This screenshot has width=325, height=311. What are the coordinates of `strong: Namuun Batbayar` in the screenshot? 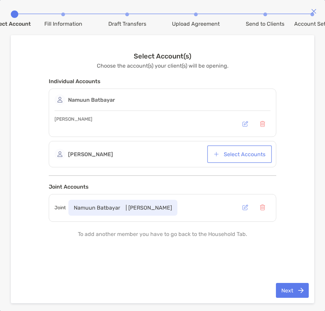 It's located at (91, 100).